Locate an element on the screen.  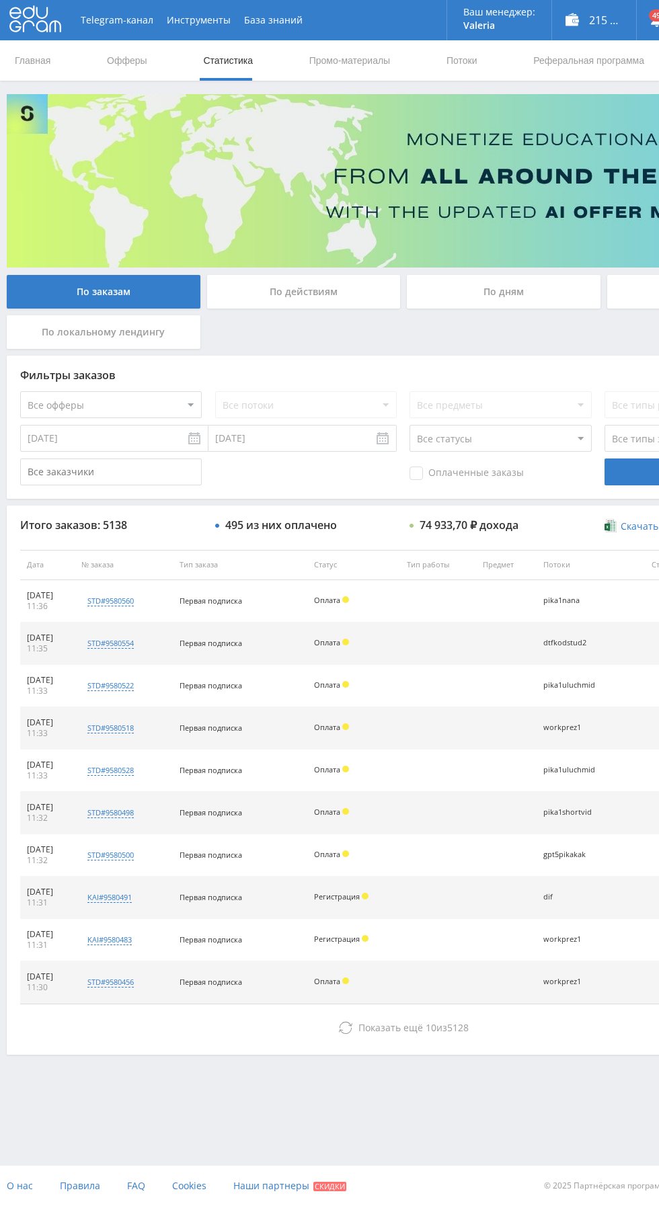
a: Главная is located at coordinates (32, 60).